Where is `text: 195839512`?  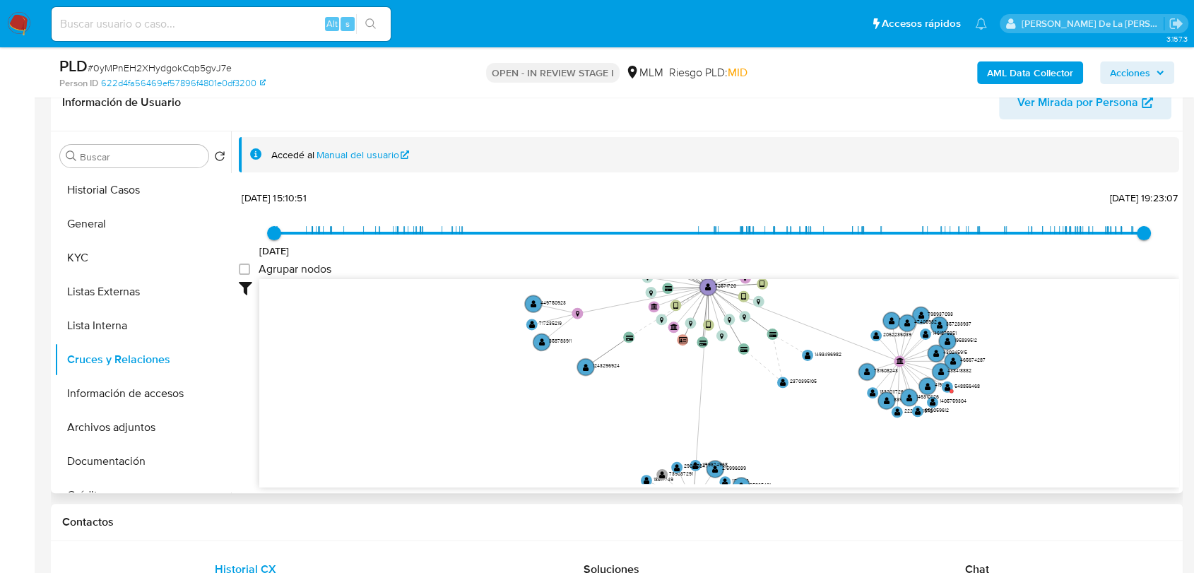
text: 195839512 is located at coordinates (966, 339).